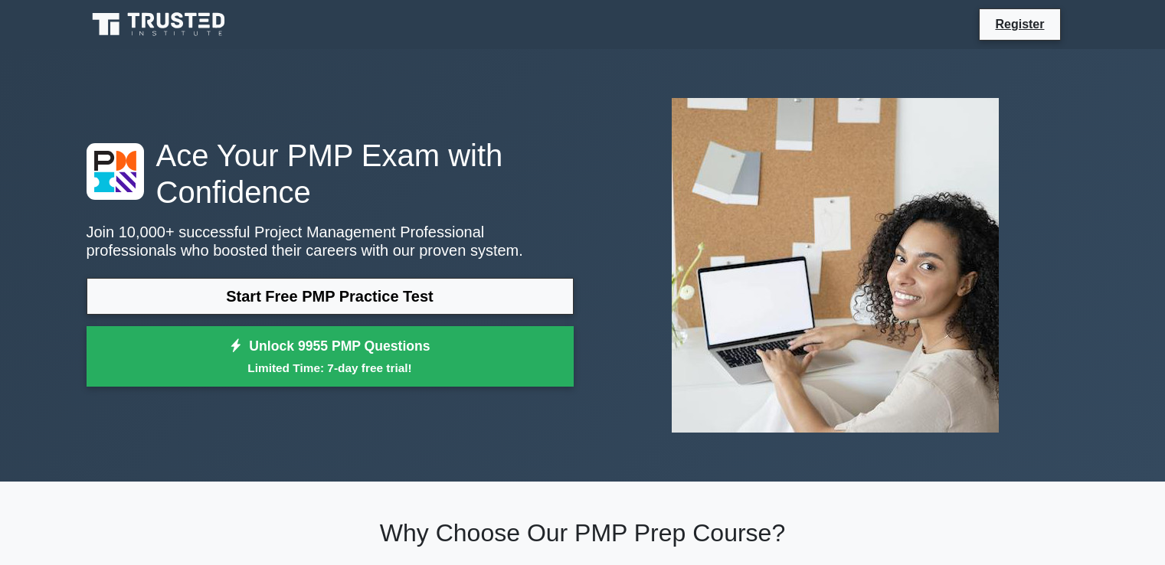  I want to click on h1: Ace Your PMP Exam with Confidence, so click(330, 174).